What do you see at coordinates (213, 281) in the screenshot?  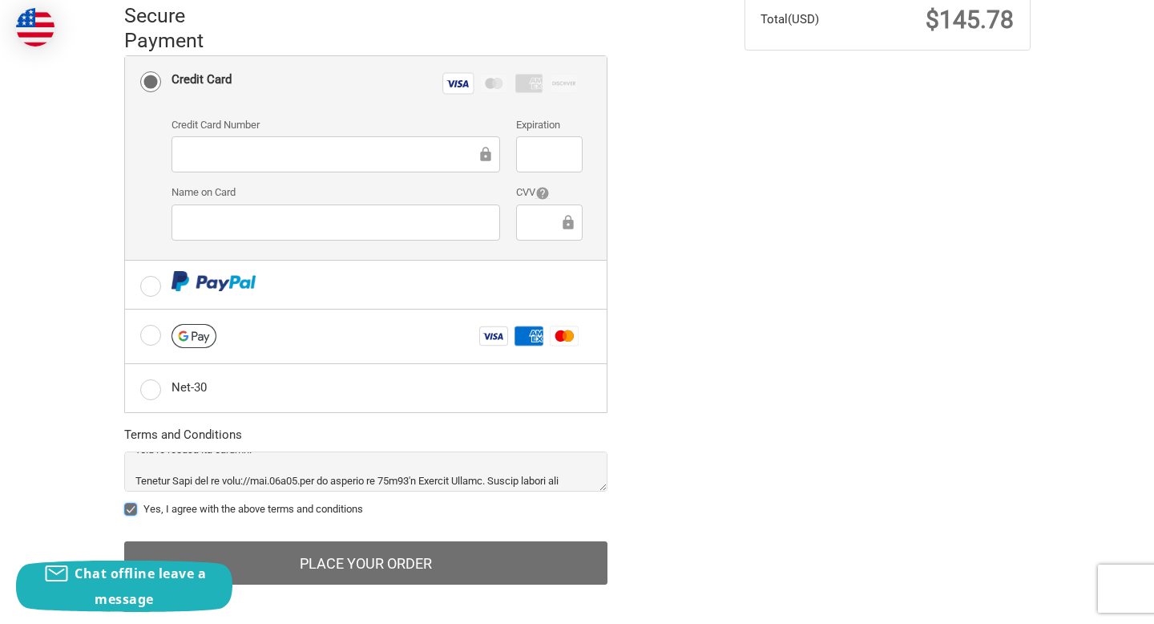 I see `img: PayPal icon` at bounding box center [213, 281].